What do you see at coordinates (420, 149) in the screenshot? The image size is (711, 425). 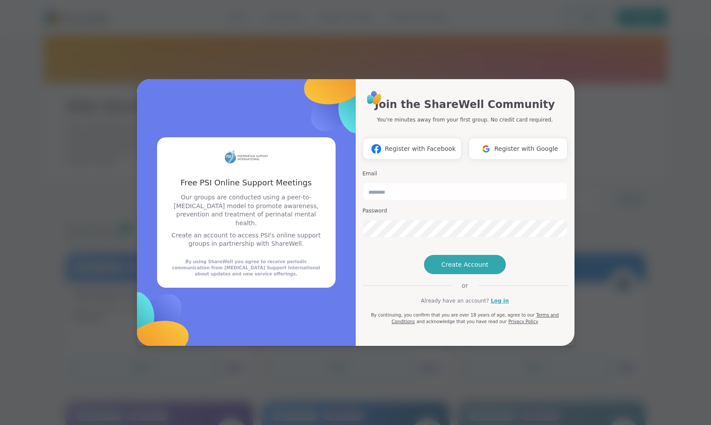 I see `span: Register with Facebook` at bounding box center [420, 149].